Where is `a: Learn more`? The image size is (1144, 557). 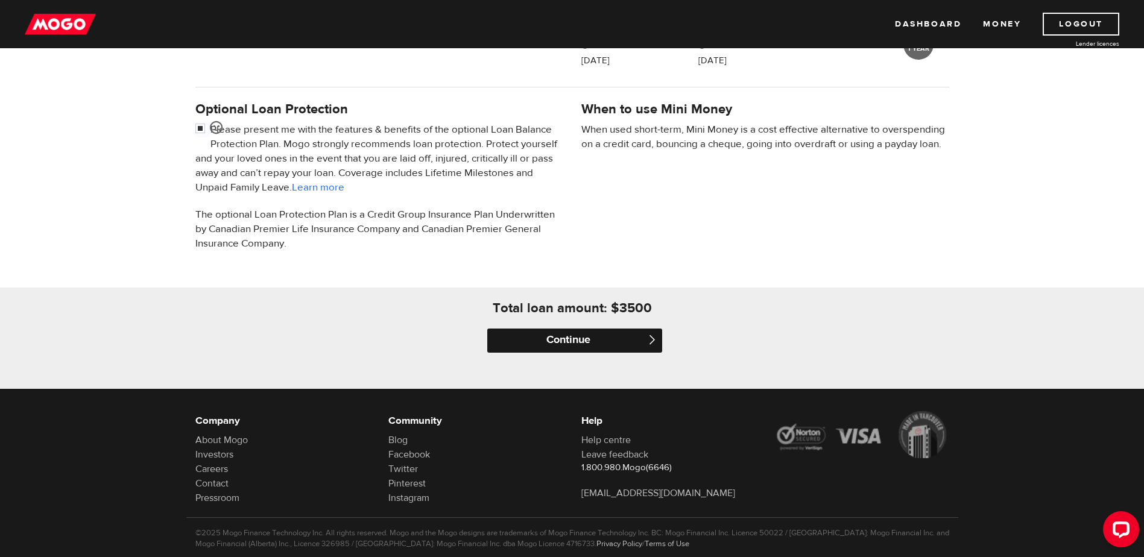
a: Learn more is located at coordinates (318, 188).